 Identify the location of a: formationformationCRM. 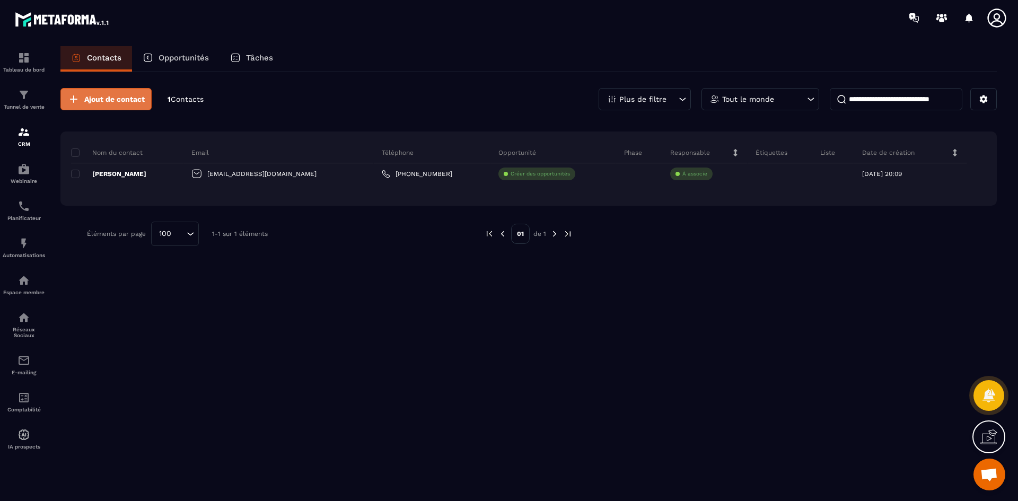
(24, 136).